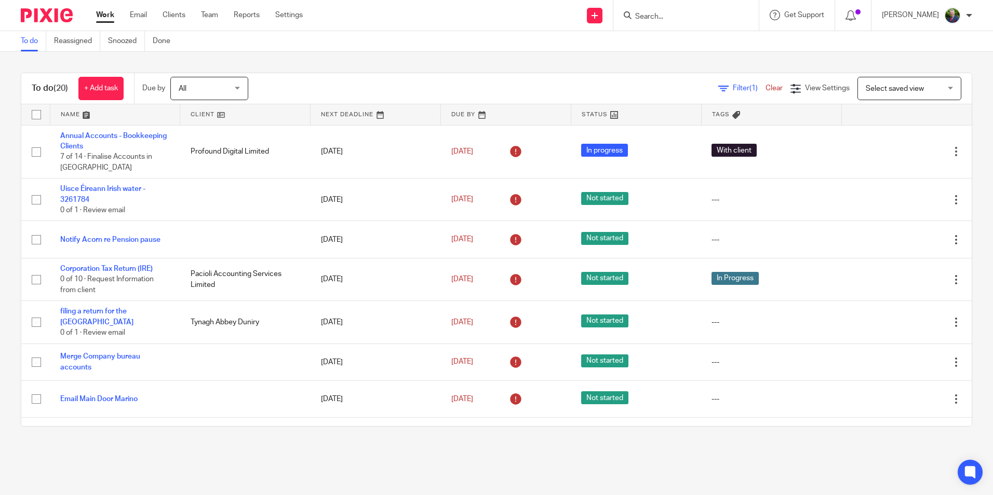 The width and height of the screenshot is (993, 495). Describe the element at coordinates (721, 114) in the screenshot. I see `span: Tags` at that location.